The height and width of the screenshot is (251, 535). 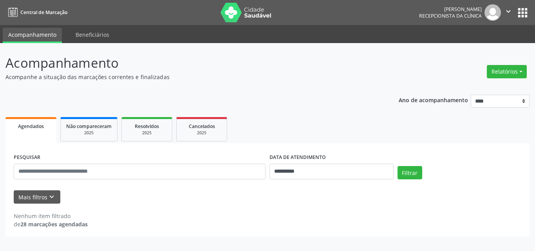 I want to click on button: Mais filtroskeyboard_arrow_down, so click(x=37, y=197).